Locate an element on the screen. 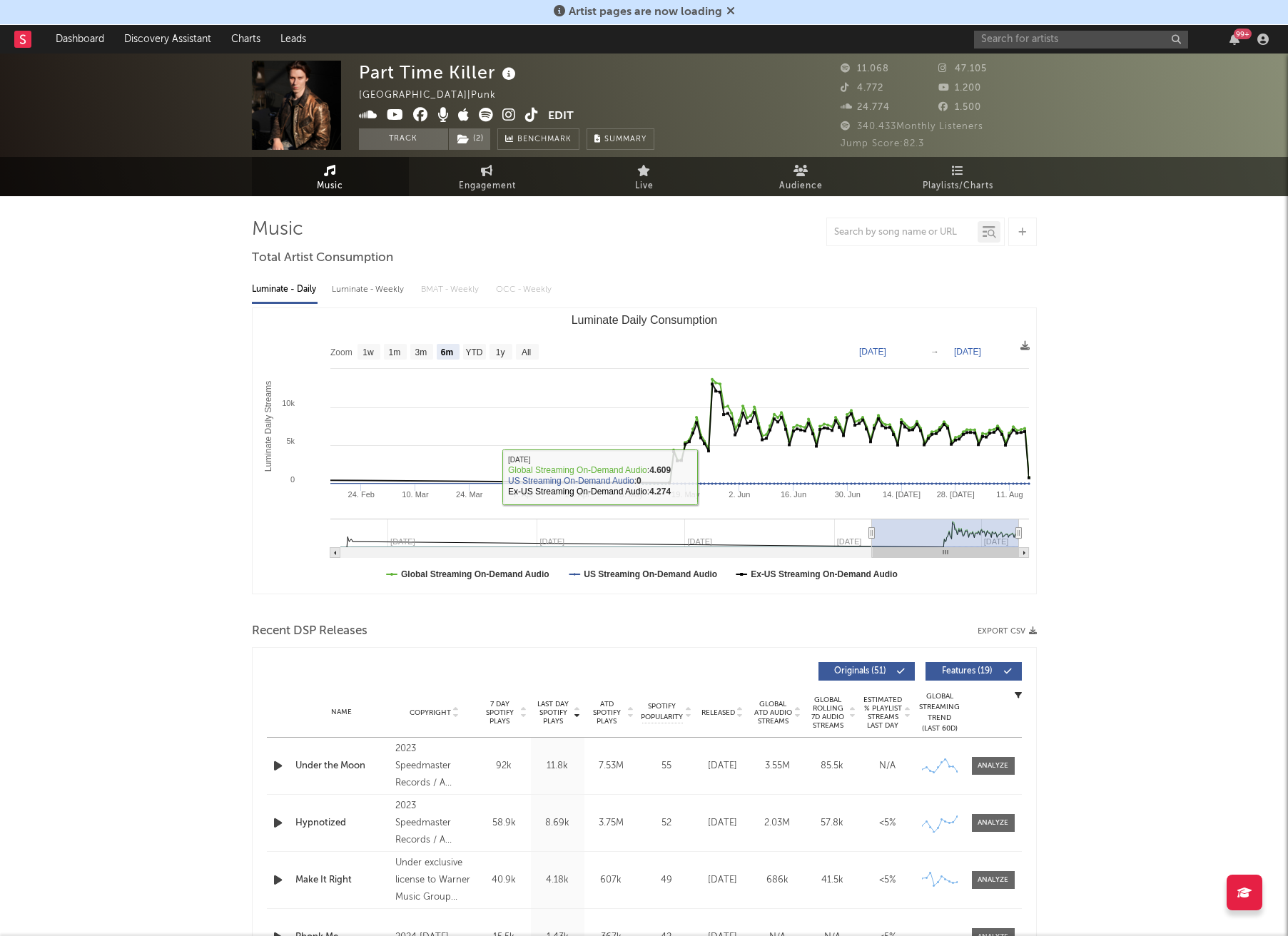 The height and width of the screenshot is (936, 1288). div: Part Time Killer is located at coordinates (439, 72).